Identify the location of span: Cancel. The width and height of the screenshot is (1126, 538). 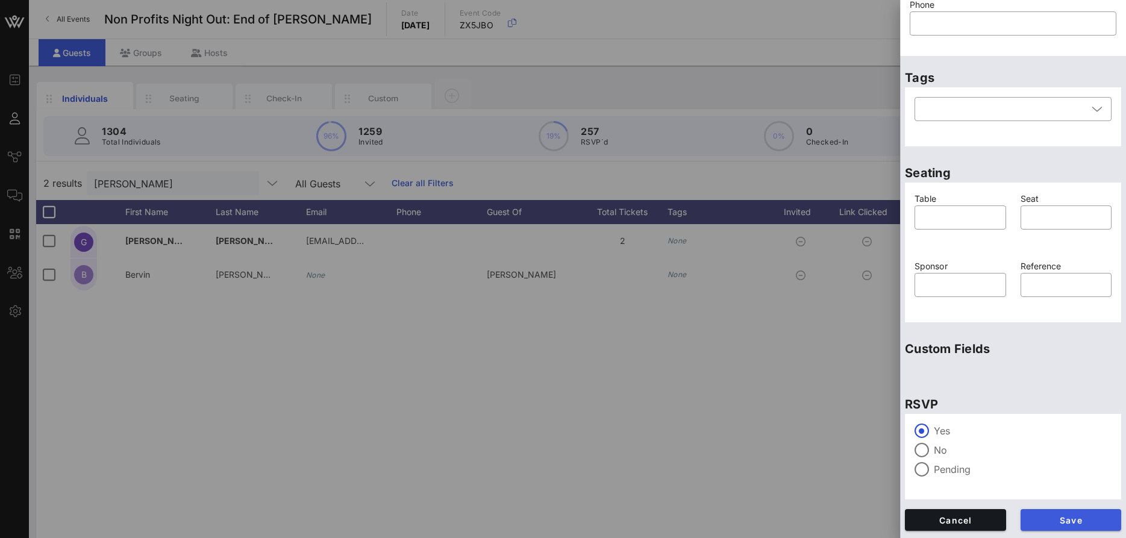
(956, 520).